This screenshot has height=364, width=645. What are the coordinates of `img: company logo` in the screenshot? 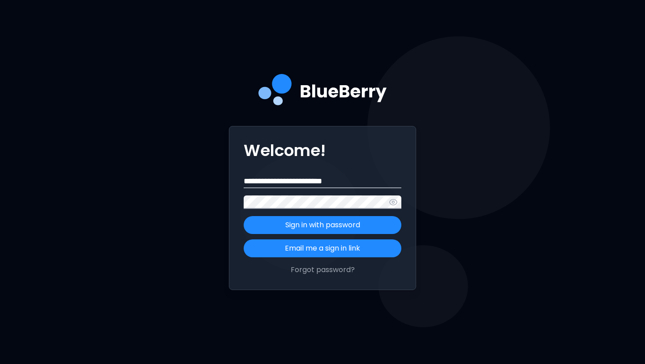 It's located at (323, 93).